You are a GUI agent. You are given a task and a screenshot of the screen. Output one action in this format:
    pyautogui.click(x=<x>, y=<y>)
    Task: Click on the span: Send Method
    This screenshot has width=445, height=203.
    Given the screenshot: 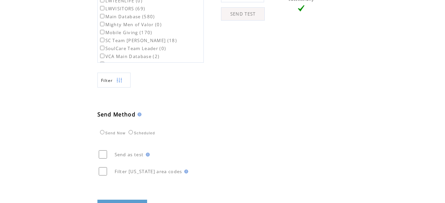 What is the action you would take?
    pyautogui.click(x=117, y=114)
    